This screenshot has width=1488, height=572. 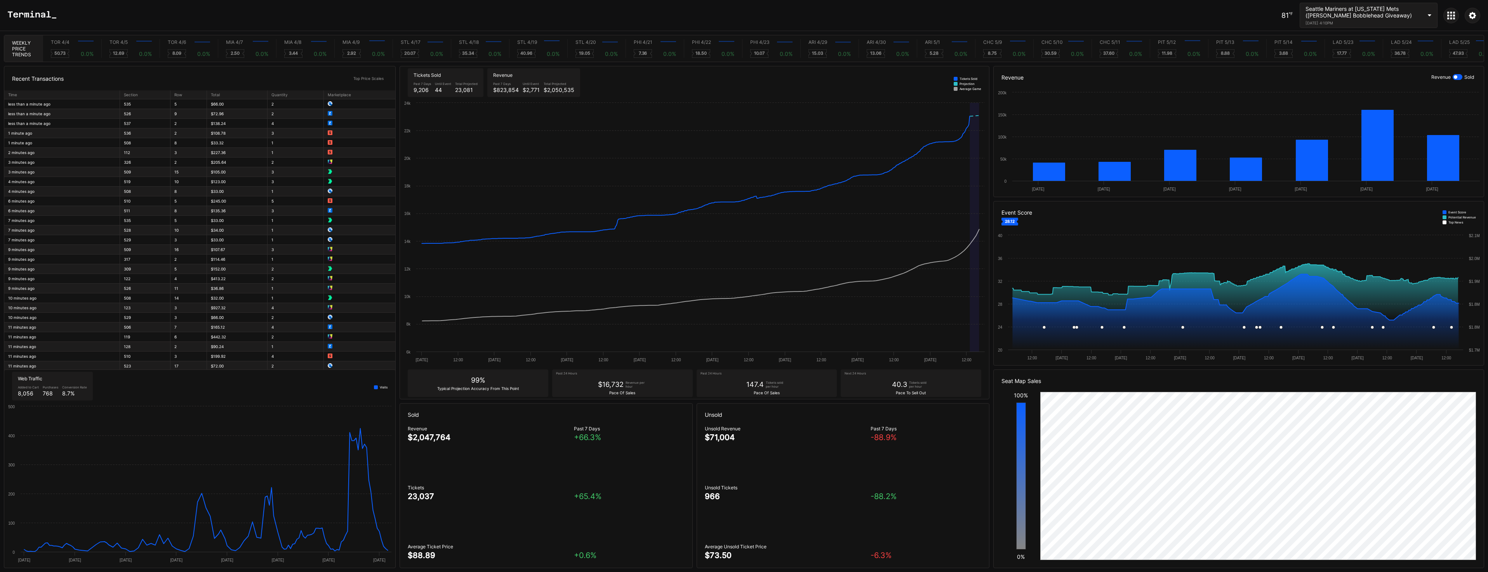 What do you see at coordinates (62, 172) in the screenshot?
I see `div: 3 minutes ago` at bounding box center [62, 172].